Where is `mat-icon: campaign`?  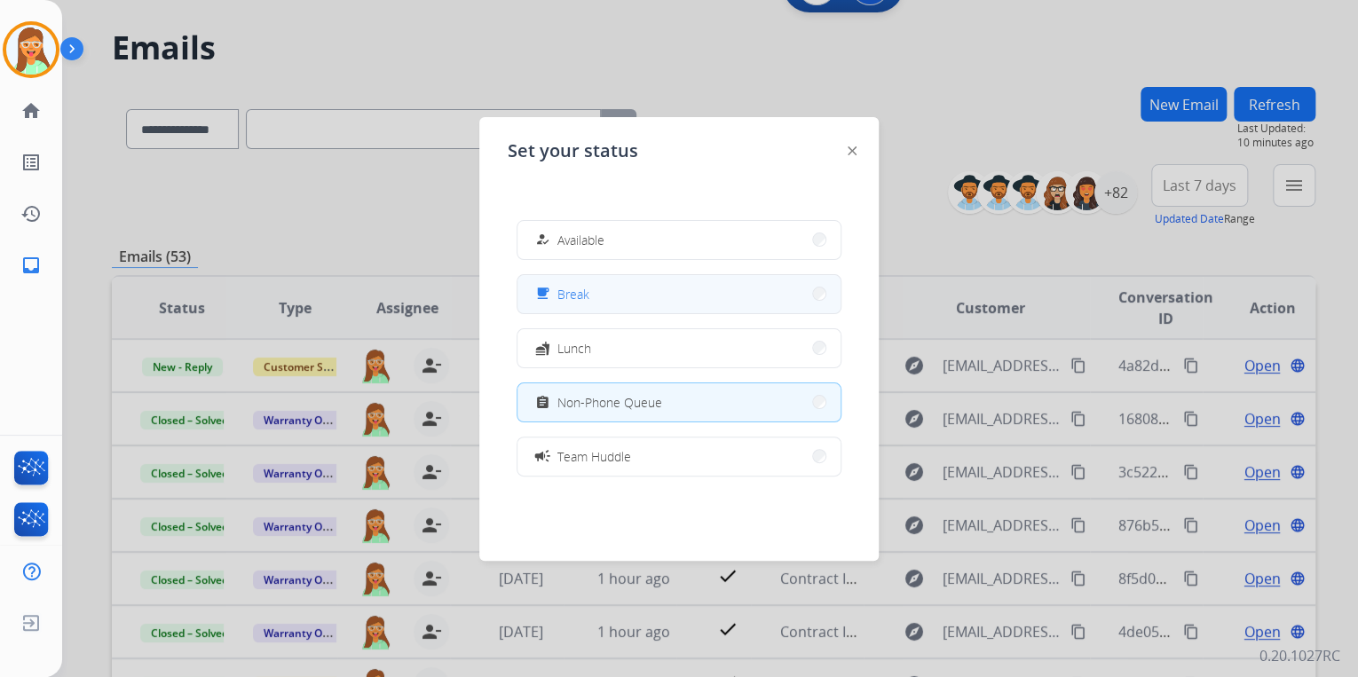 mat-icon: campaign is located at coordinates (542, 456).